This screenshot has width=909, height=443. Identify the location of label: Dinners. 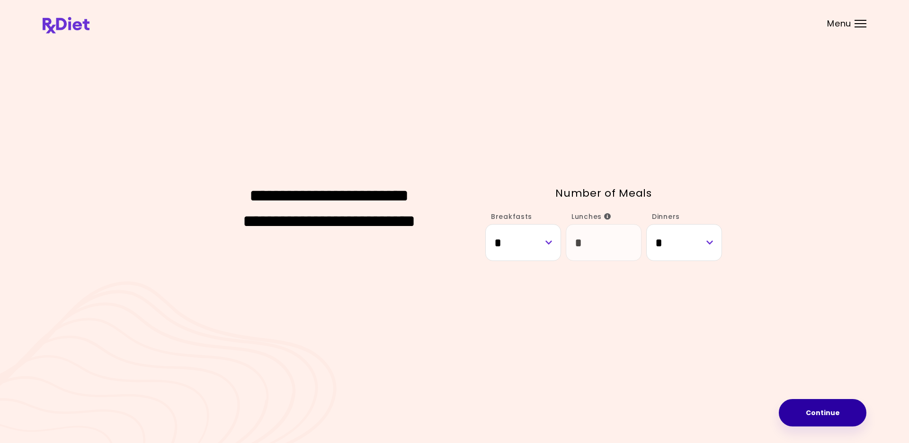
(663, 217).